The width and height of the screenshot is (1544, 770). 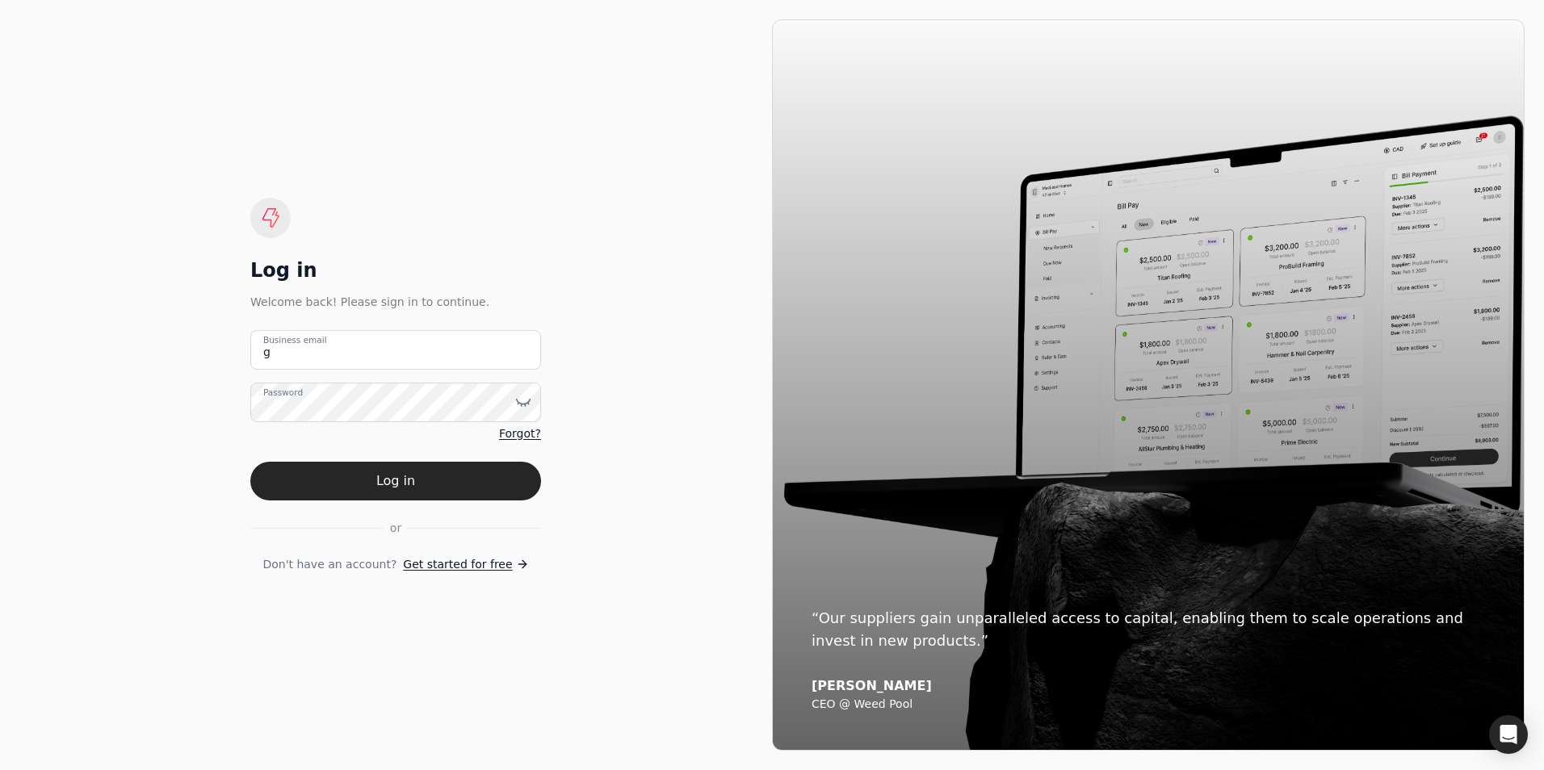 What do you see at coordinates (283, 392) in the screenshot?
I see `label: Password` at bounding box center [283, 392].